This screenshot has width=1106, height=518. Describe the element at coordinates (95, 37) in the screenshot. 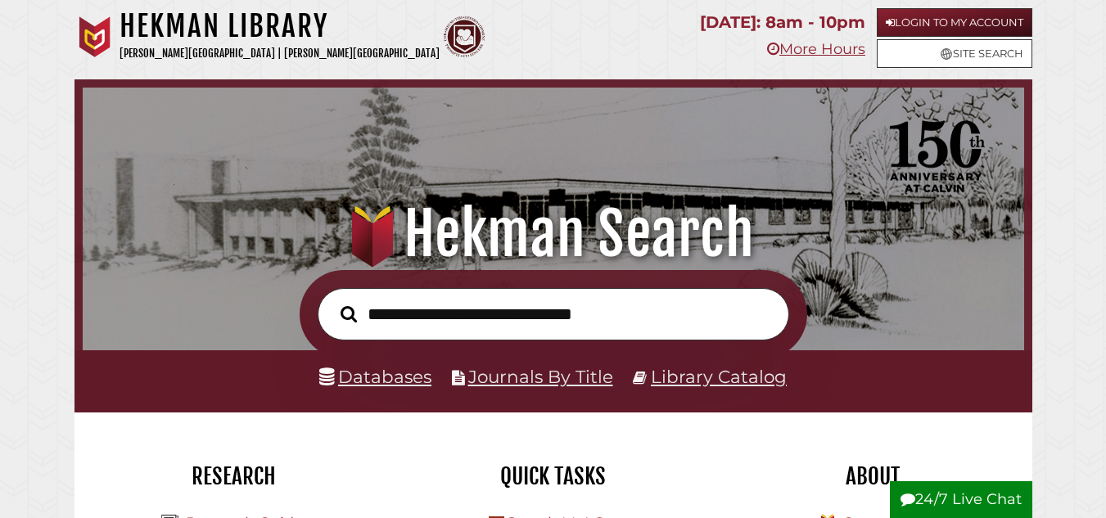

I see `img: Calvin University` at that location.